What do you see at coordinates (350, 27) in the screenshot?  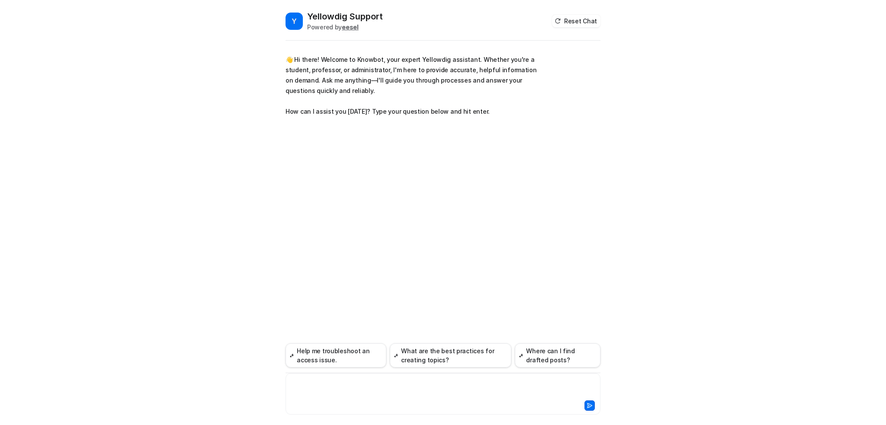 I see `b: eesel` at bounding box center [350, 27].